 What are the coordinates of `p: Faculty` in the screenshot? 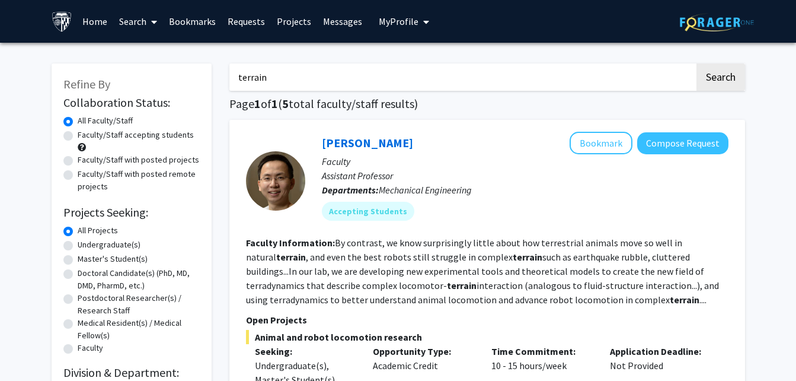 It's located at (525, 161).